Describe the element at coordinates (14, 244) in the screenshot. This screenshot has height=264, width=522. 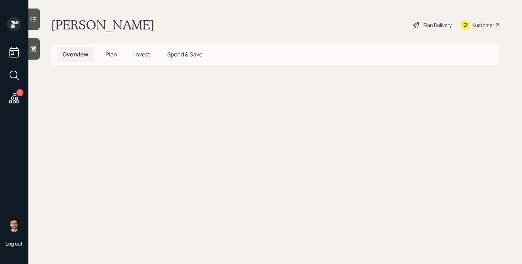
I see `div: Log out` at that location.